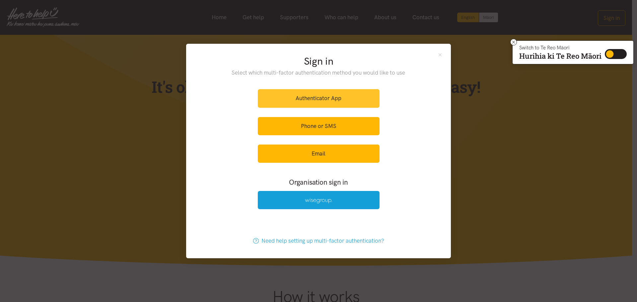  Describe the element at coordinates (318, 98) in the screenshot. I see `a: Authenticator App` at that location.